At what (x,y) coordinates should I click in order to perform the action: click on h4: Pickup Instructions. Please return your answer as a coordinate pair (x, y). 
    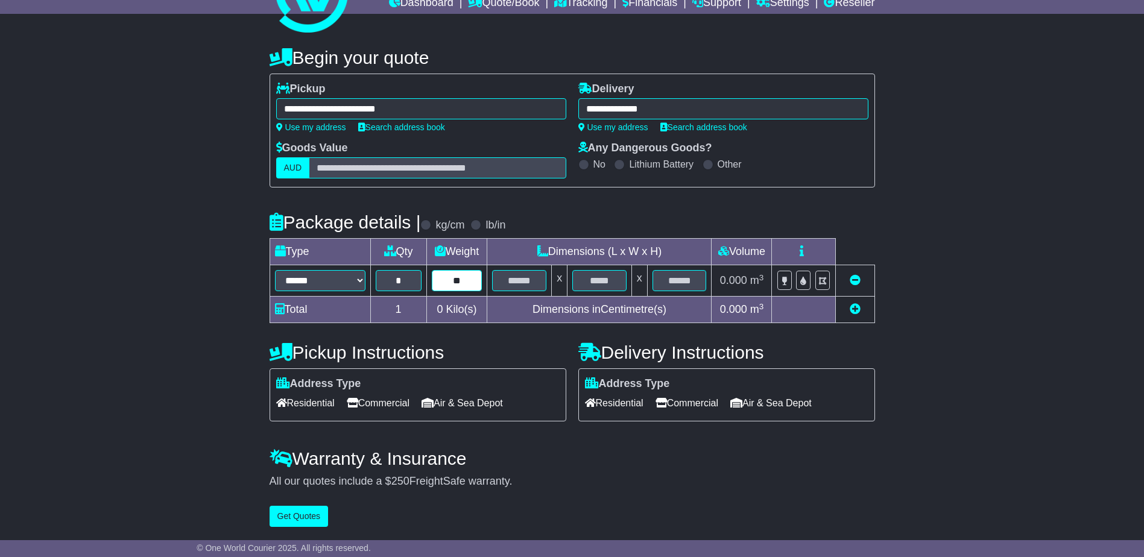
    Looking at the image, I should click on (418, 352).